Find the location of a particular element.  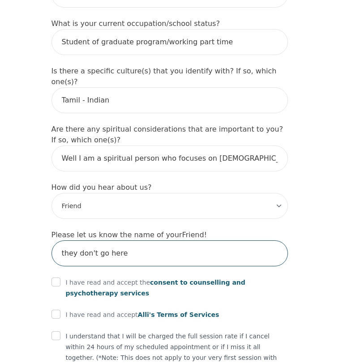

label: Please let us know the name of your Friend ! is located at coordinates (129, 235).